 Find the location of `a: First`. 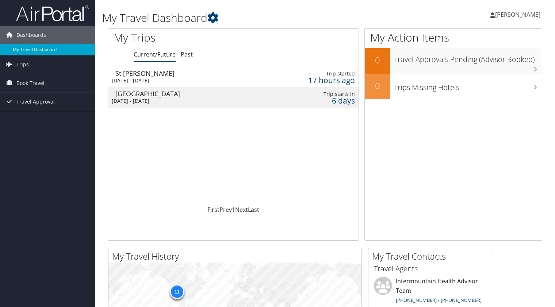

a: First is located at coordinates (213, 210).